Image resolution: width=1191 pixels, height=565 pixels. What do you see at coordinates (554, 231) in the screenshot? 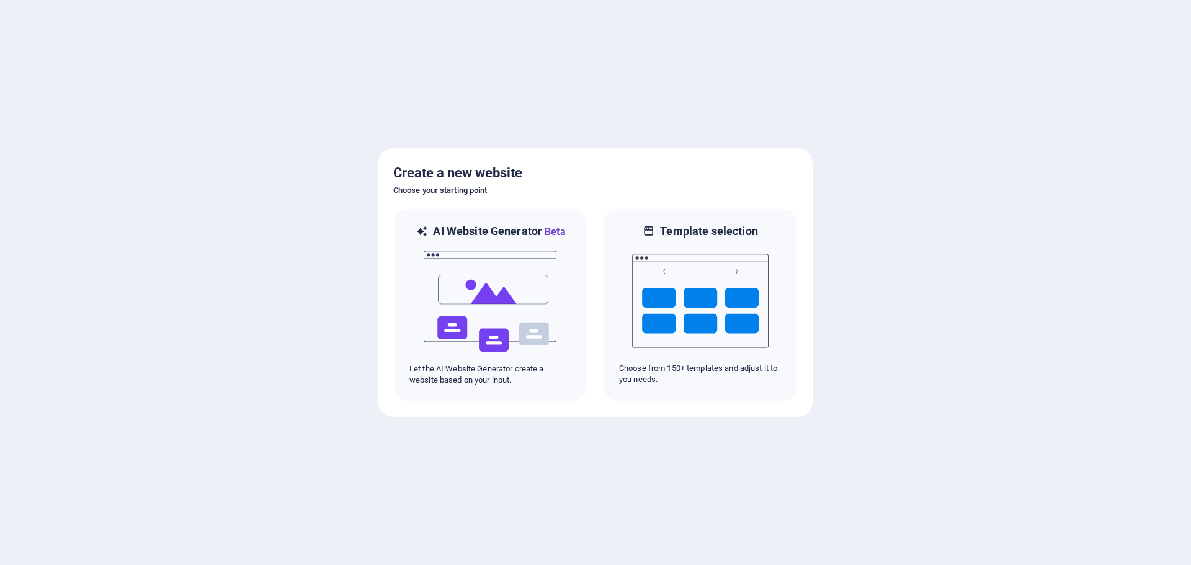
I see `span: Beta` at bounding box center [554, 231].